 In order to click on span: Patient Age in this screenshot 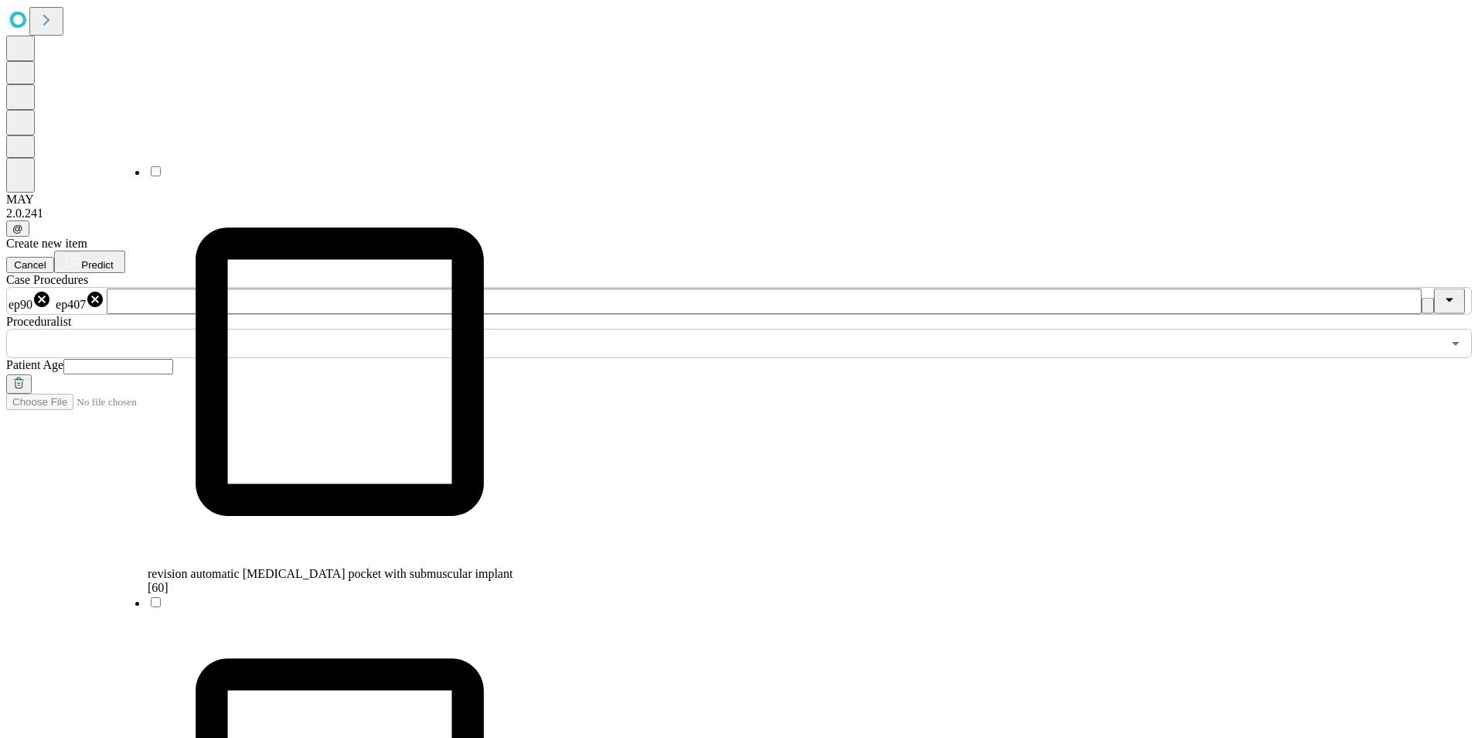, I will do `click(35, 364)`.